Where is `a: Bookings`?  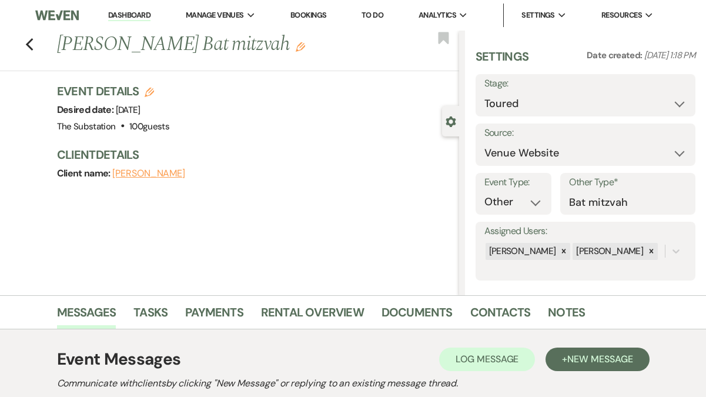
a: Bookings is located at coordinates (309, 15).